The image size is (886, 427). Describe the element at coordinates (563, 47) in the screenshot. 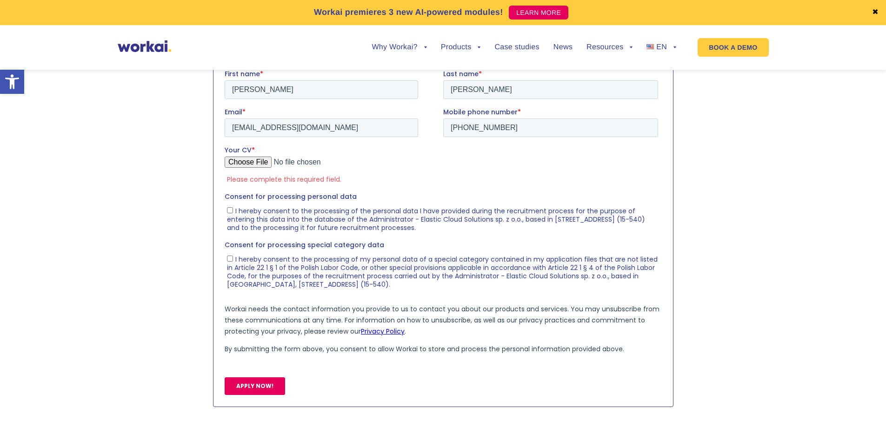

I see `a: News` at that location.